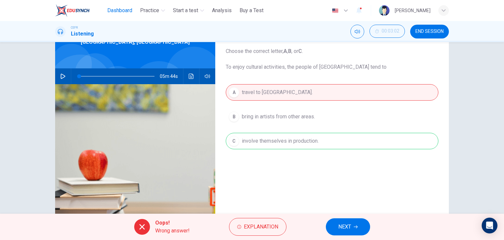 This screenshot has width=504, height=240. Describe the element at coordinates (120, 11) in the screenshot. I see `a: Dashboard` at that location.